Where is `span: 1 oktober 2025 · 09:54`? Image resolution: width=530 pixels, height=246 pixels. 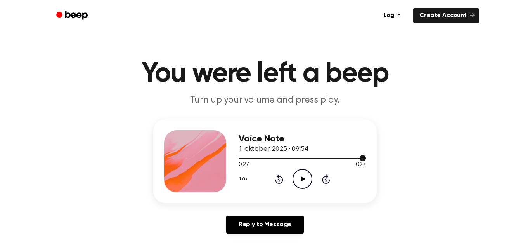 span: 1 oktober 2025 · 09:54 is located at coordinates (273, 149).